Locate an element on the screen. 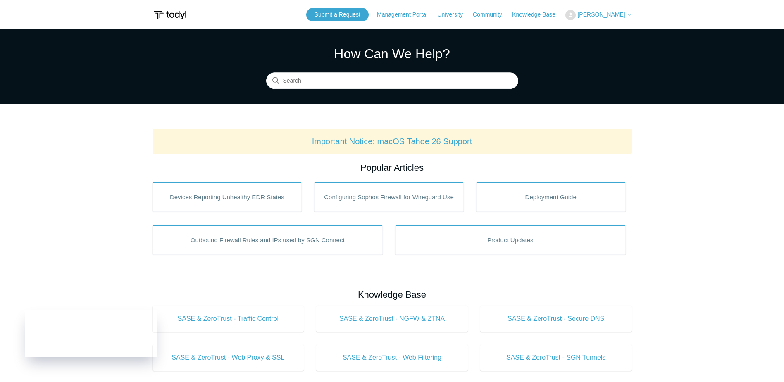 This screenshot has height=382, width=784. span: SASE & ZeroTrust - Traffic Control is located at coordinates (228, 319).